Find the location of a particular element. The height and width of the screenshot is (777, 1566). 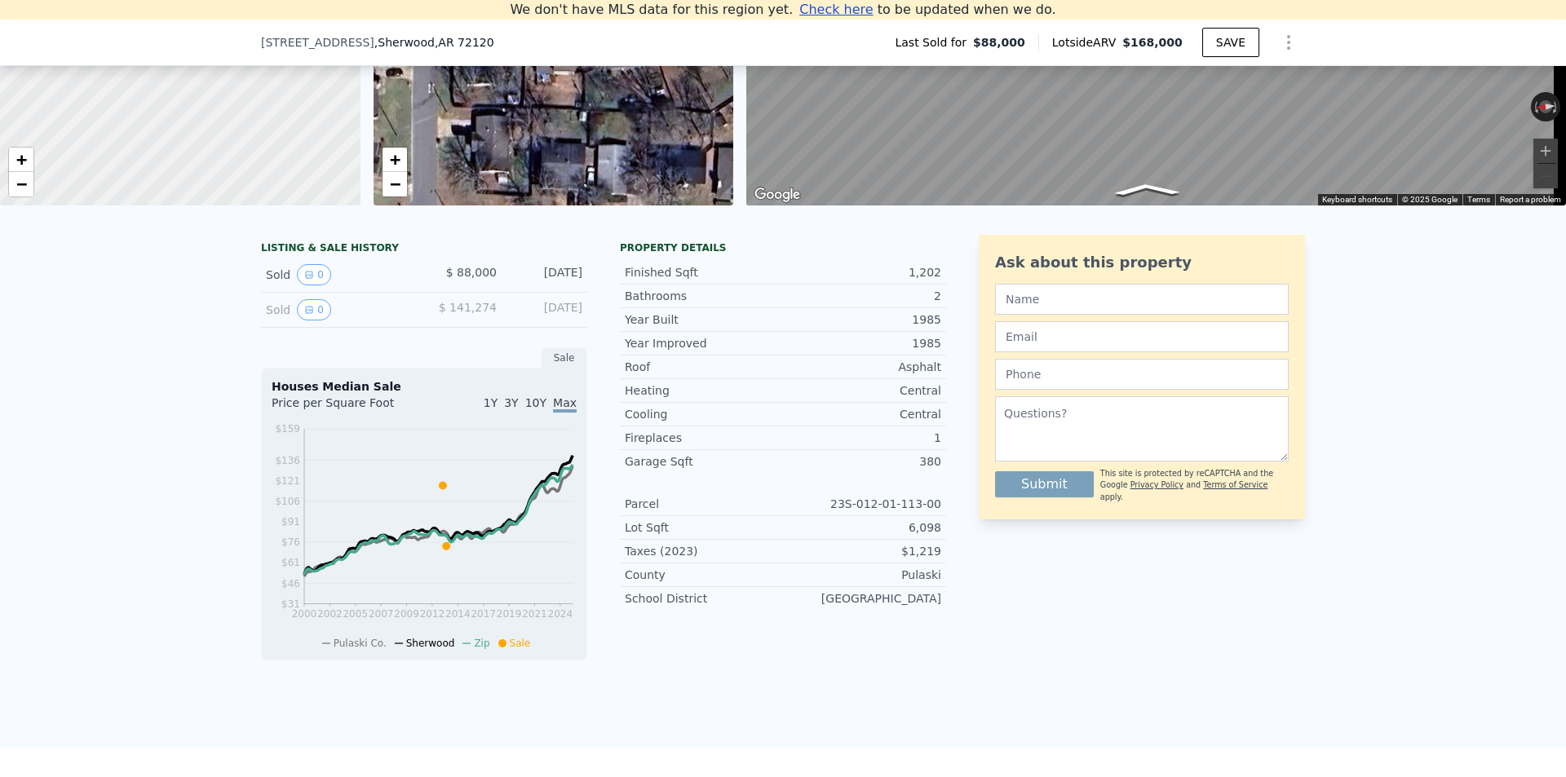

input: Name is located at coordinates (1142, 299).